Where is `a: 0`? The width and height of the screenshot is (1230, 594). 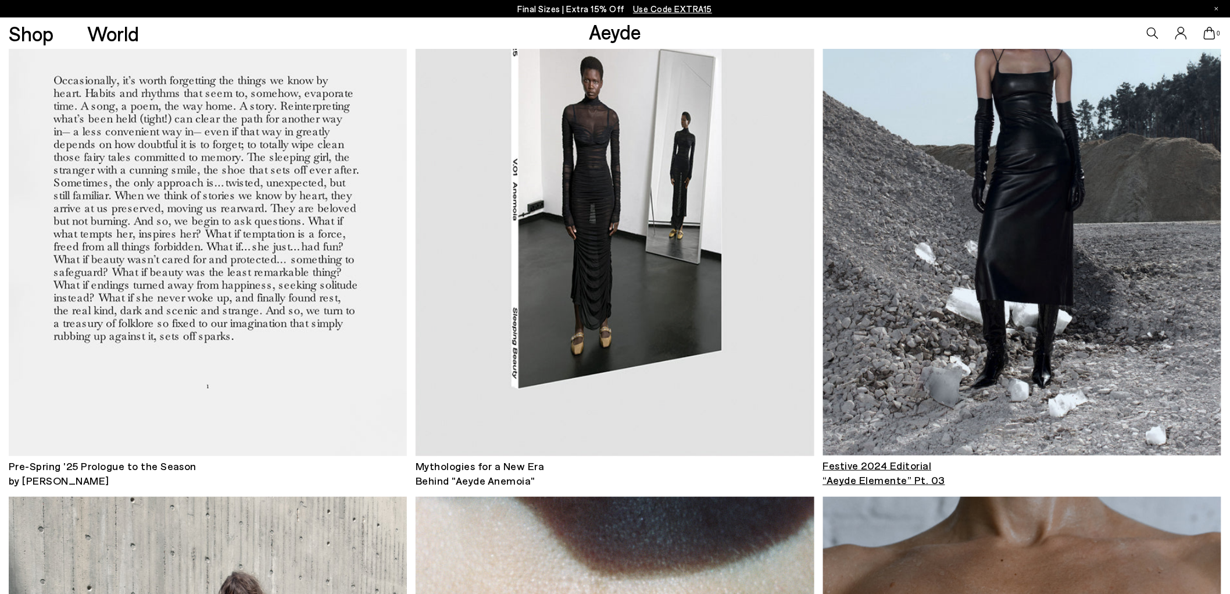 a: 0 is located at coordinates (1210, 33).